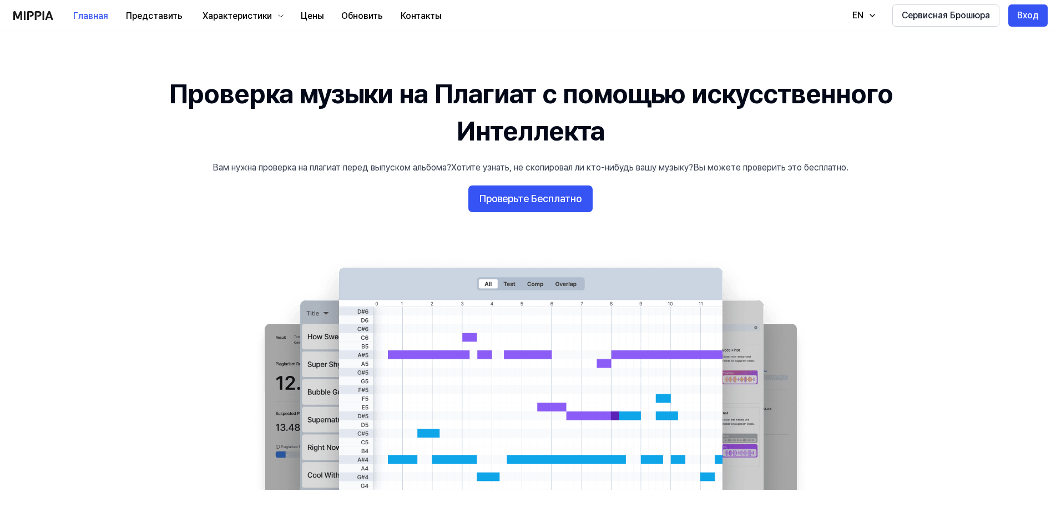 This screenshot has width=1061, height=522. I want to click on a: Контакты, so click(421, 16).